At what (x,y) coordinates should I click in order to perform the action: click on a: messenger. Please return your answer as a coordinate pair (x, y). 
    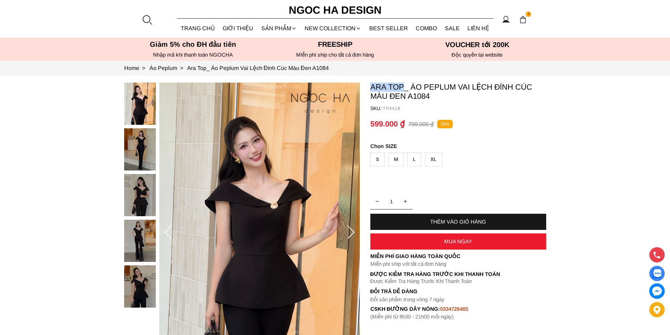
    Looking at the image, I should click on (657, 291).